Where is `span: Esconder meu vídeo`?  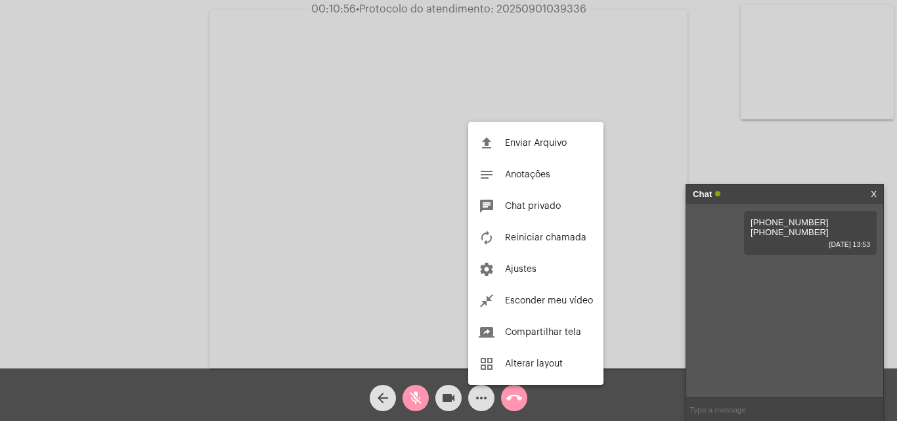 span: Esconder meu vídeo is located at coordinates (549, 301).